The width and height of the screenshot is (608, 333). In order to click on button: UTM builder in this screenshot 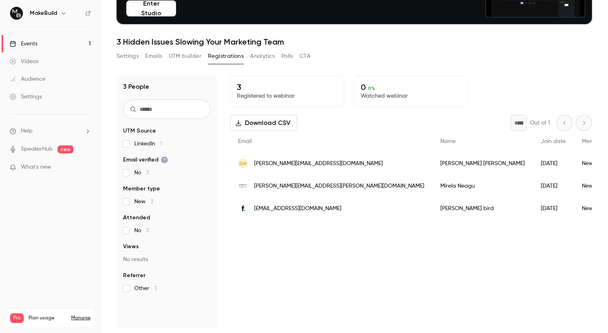, I will do `click(185, 56)`.